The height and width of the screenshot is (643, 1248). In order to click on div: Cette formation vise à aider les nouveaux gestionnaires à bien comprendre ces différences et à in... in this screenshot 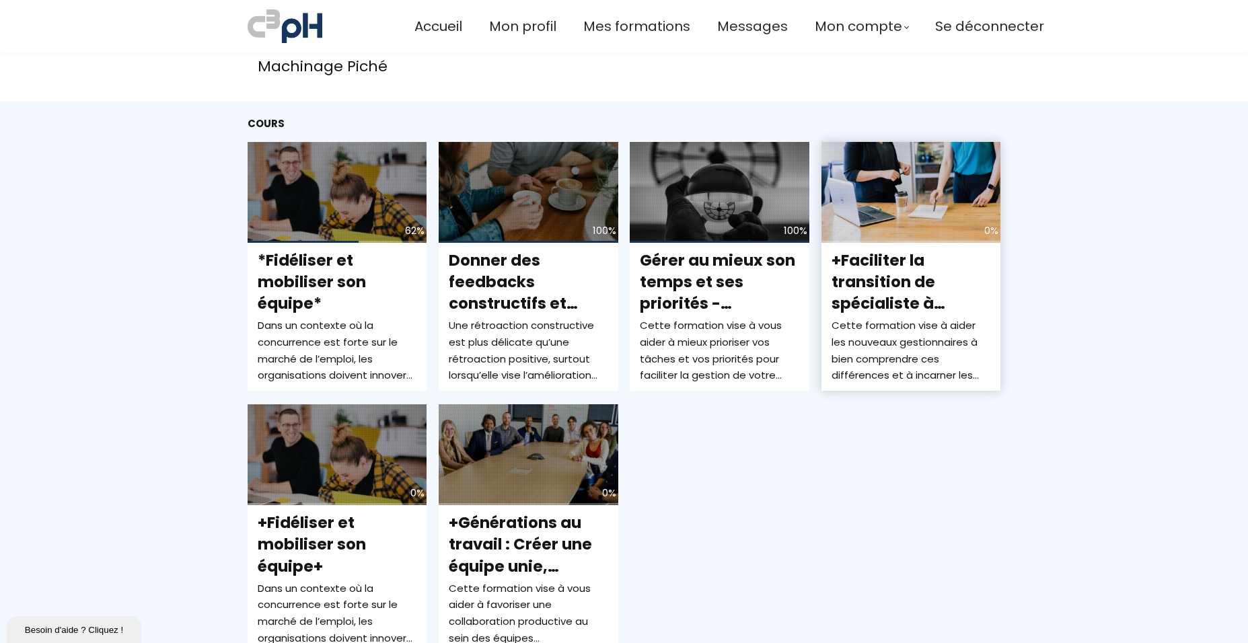, I will do `click(911, 350)`.